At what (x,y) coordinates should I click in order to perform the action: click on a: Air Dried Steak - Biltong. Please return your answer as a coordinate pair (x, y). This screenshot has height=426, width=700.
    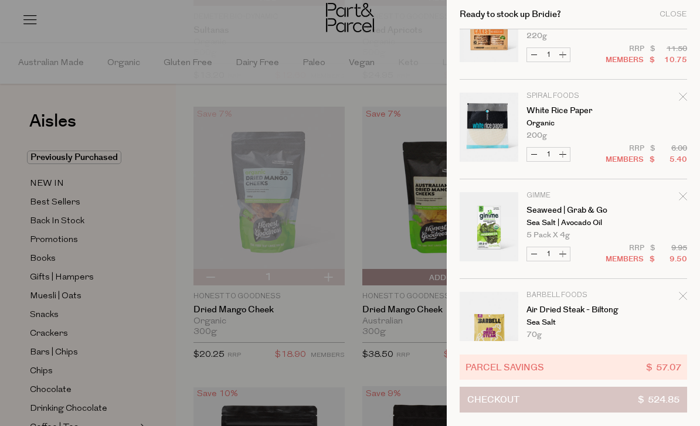
    Looking at the image, I should click on (571, 310).